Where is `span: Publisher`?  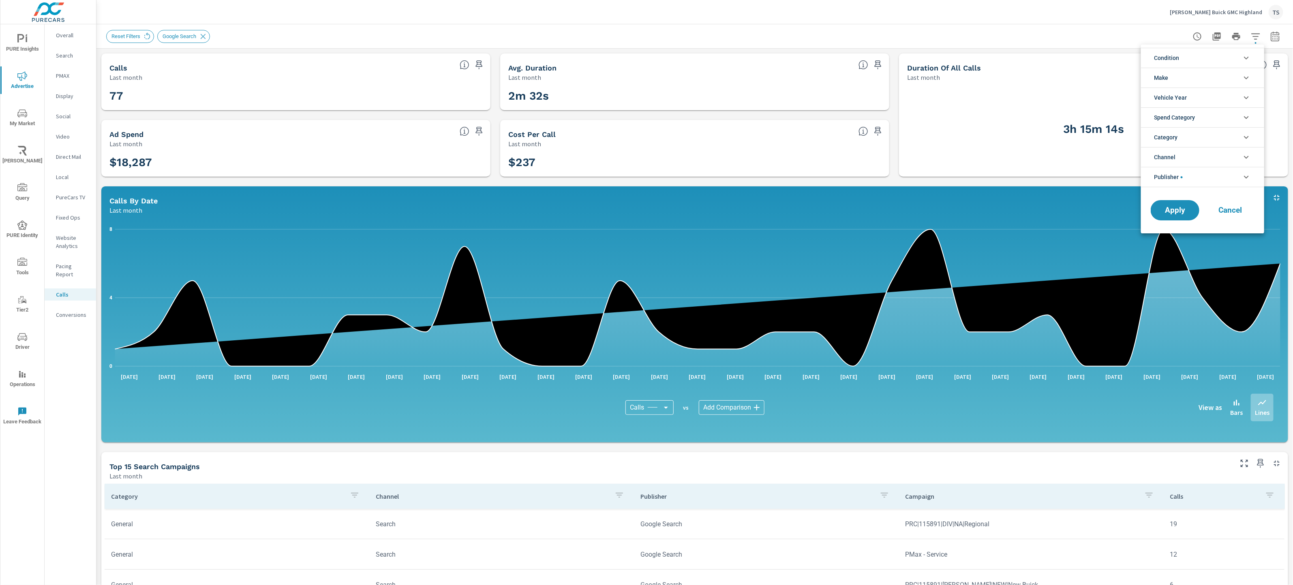
span: Publisher is located at coordinates (1169, 177).